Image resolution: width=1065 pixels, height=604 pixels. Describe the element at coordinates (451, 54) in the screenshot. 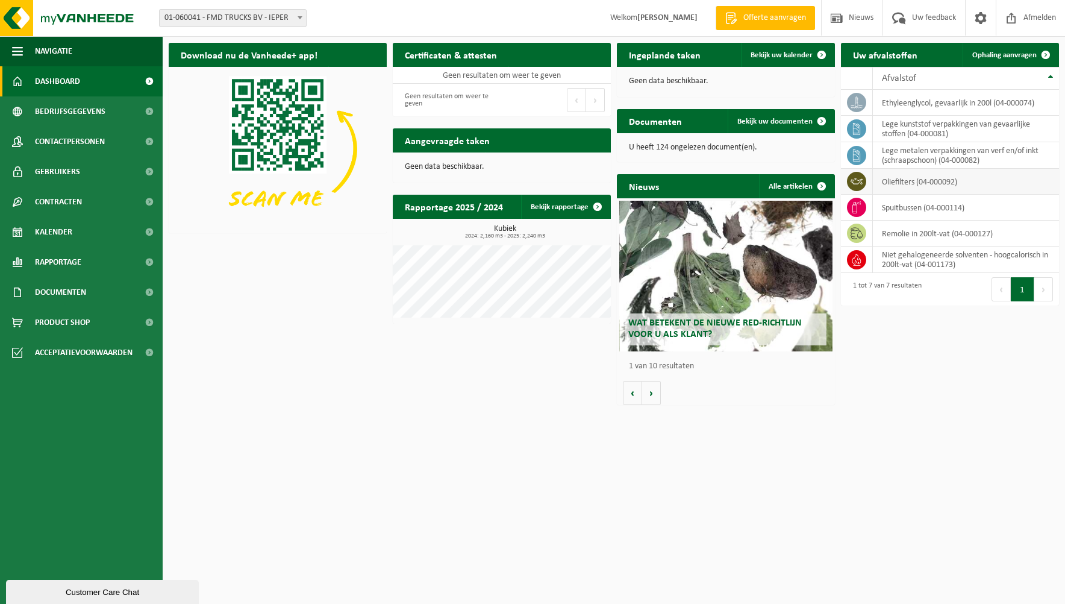

I see `h2: Certificaten & attesten` at that location.